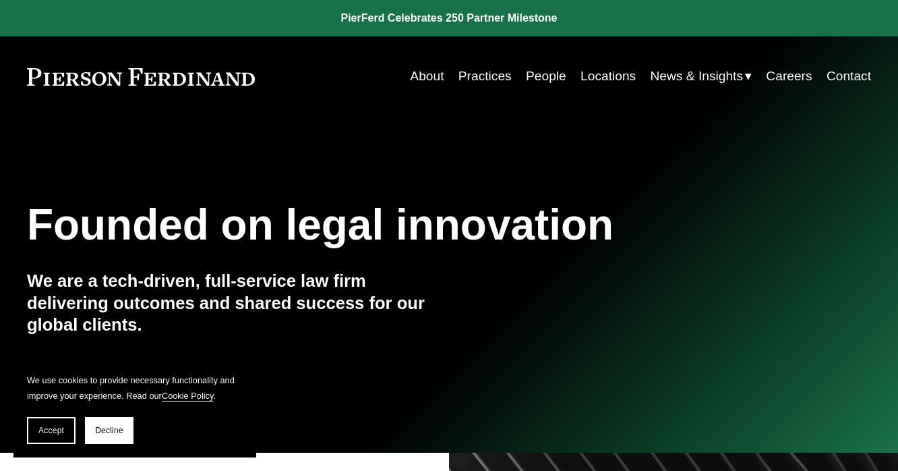 The height and width of the screenshot is (471, 898). I want to click on a: Cookie Policy, so click(188, 395).